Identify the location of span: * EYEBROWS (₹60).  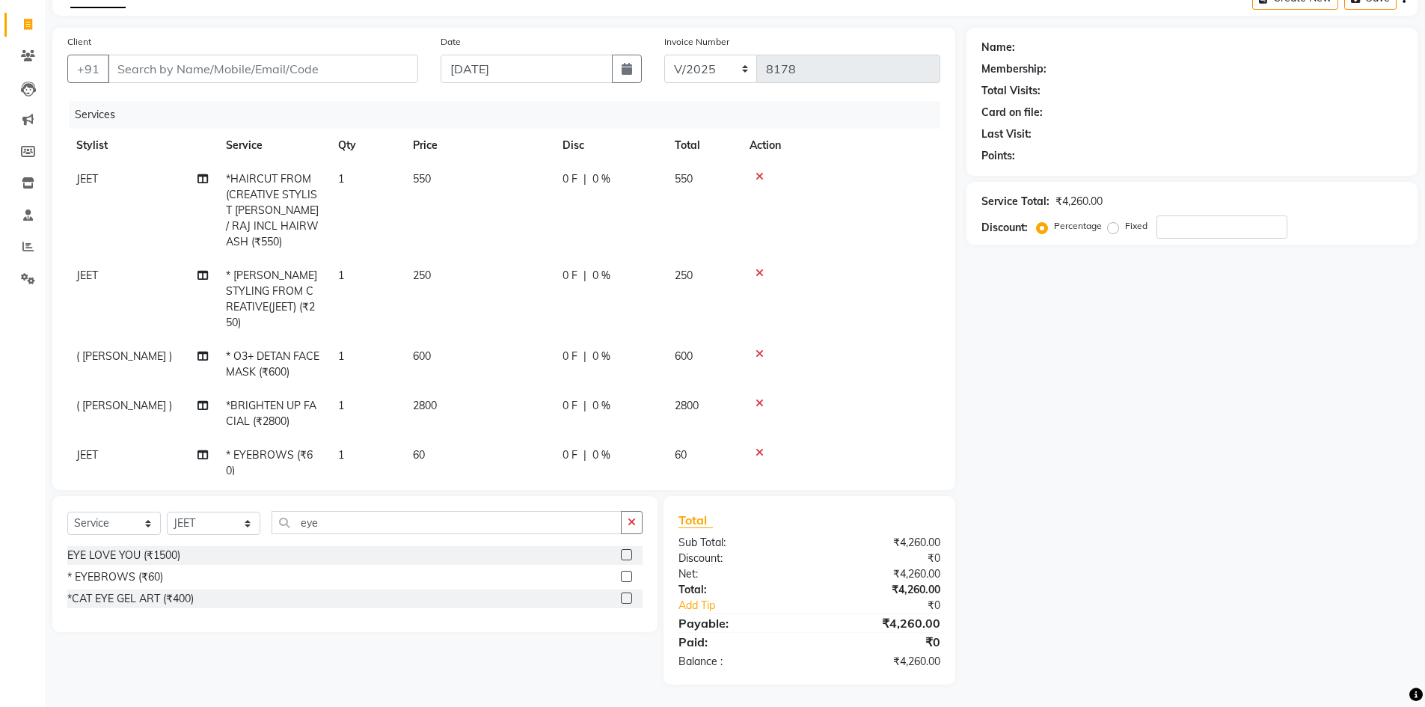
(269, 462).